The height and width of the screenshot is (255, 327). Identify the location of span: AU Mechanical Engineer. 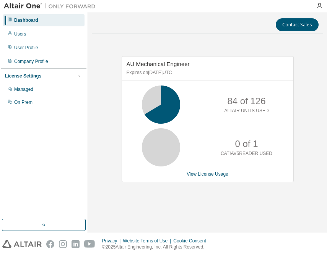
(158, 64).